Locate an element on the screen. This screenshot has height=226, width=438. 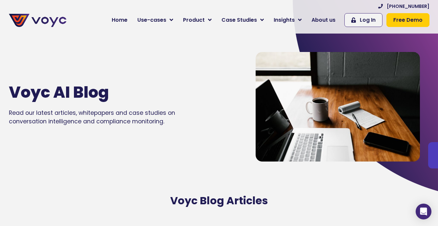
a: Insights is located at coordinates (288, 20).